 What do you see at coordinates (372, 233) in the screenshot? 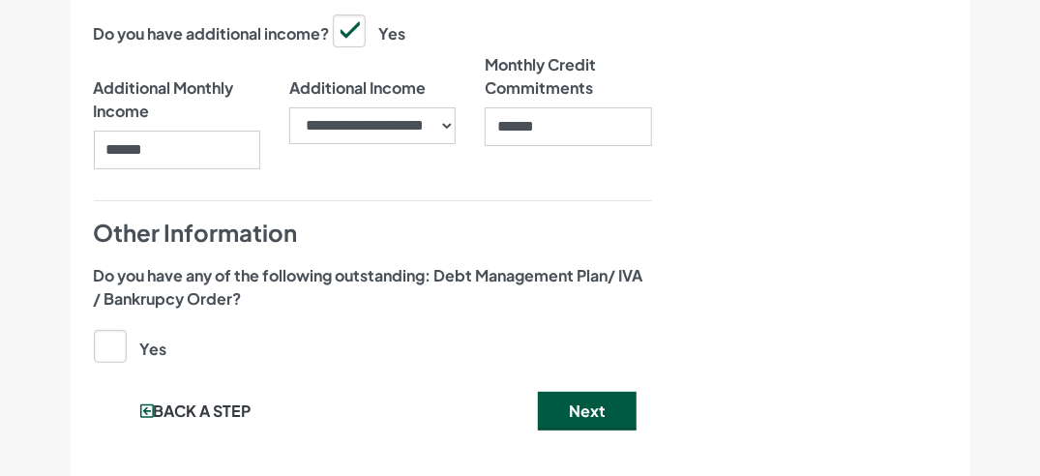
I see `h4: Other Information` at bounding box center [372, 233].